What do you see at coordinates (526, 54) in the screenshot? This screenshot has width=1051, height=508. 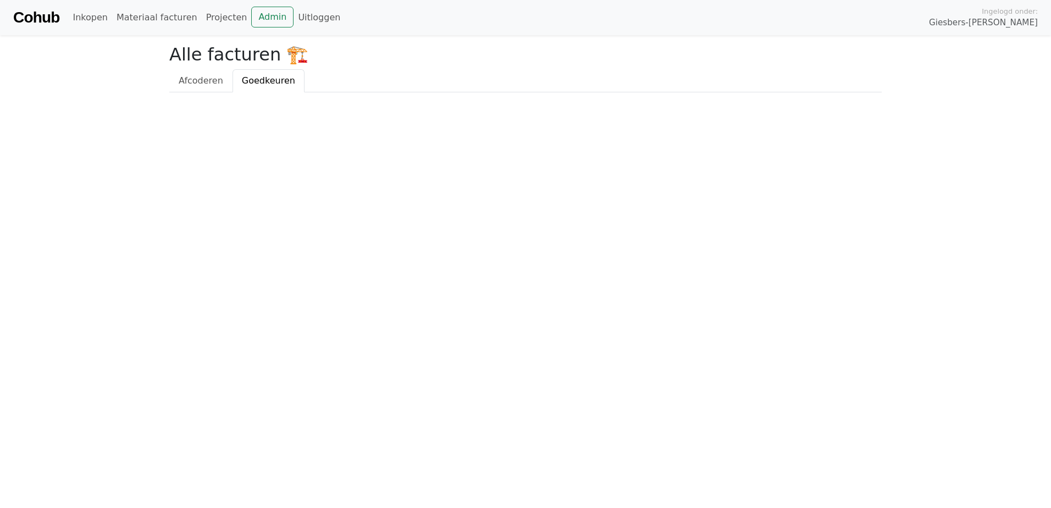 I see `h2: Alle facturen 🏗️` at bounding box center [526, 54].